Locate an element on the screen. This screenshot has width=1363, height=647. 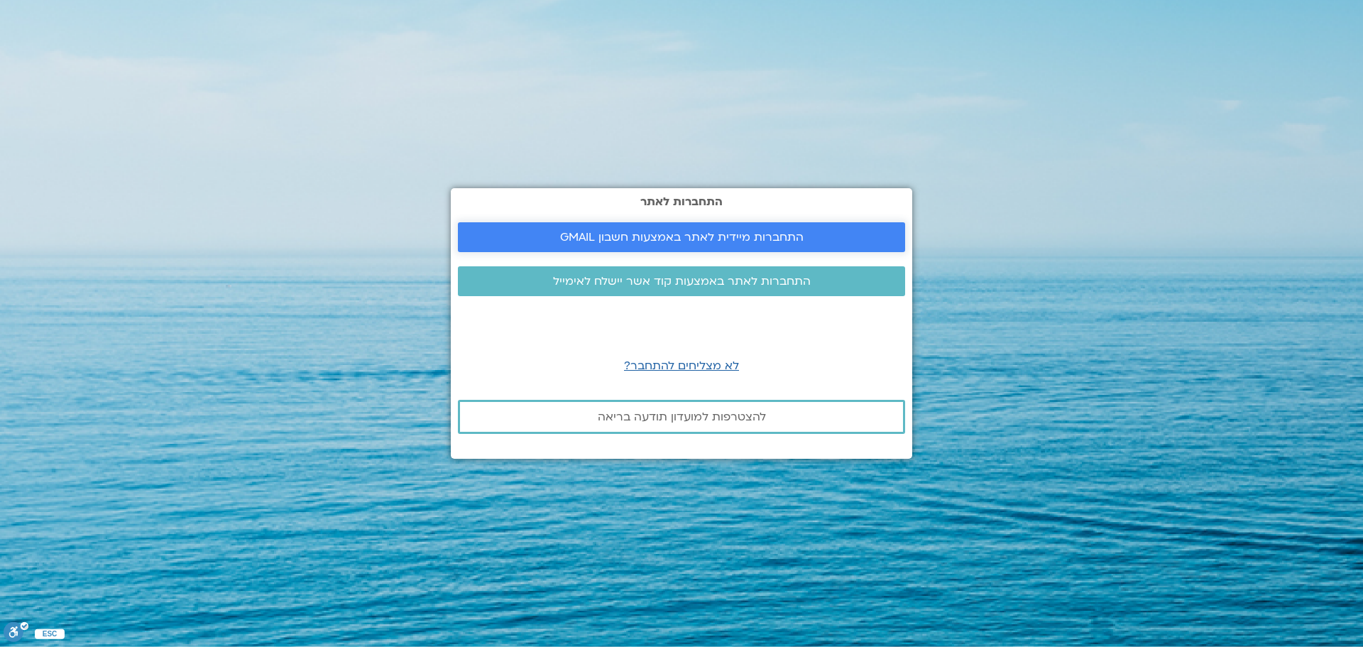
span: התחברות לאתר באמצעות קוד אשר יישלח לאימייל is located at coordinates (681, 281).